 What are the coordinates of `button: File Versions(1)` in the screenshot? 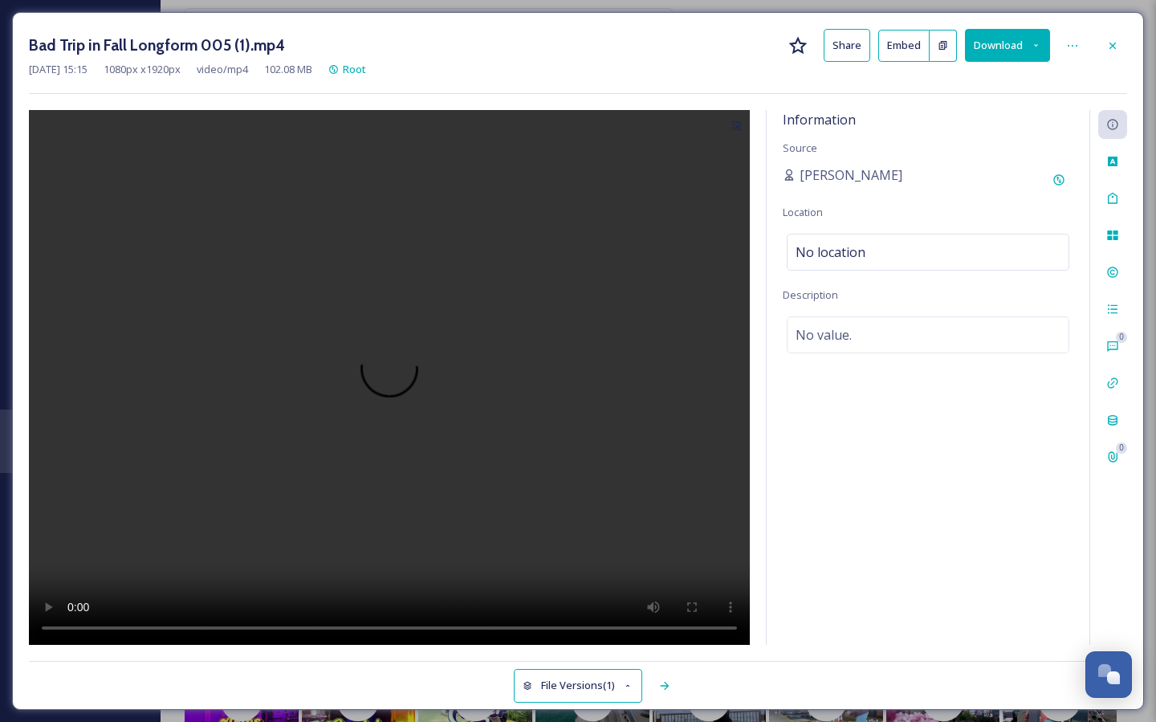 It's located at (578, 685).